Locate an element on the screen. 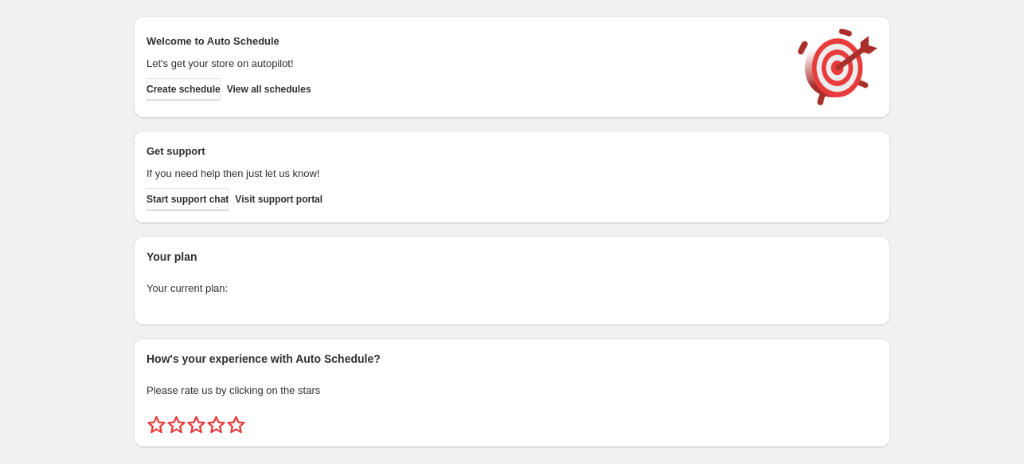 The width and height of the screenshot is (1024, 464). a: Visit support portal is located at coordinates (279, 199).